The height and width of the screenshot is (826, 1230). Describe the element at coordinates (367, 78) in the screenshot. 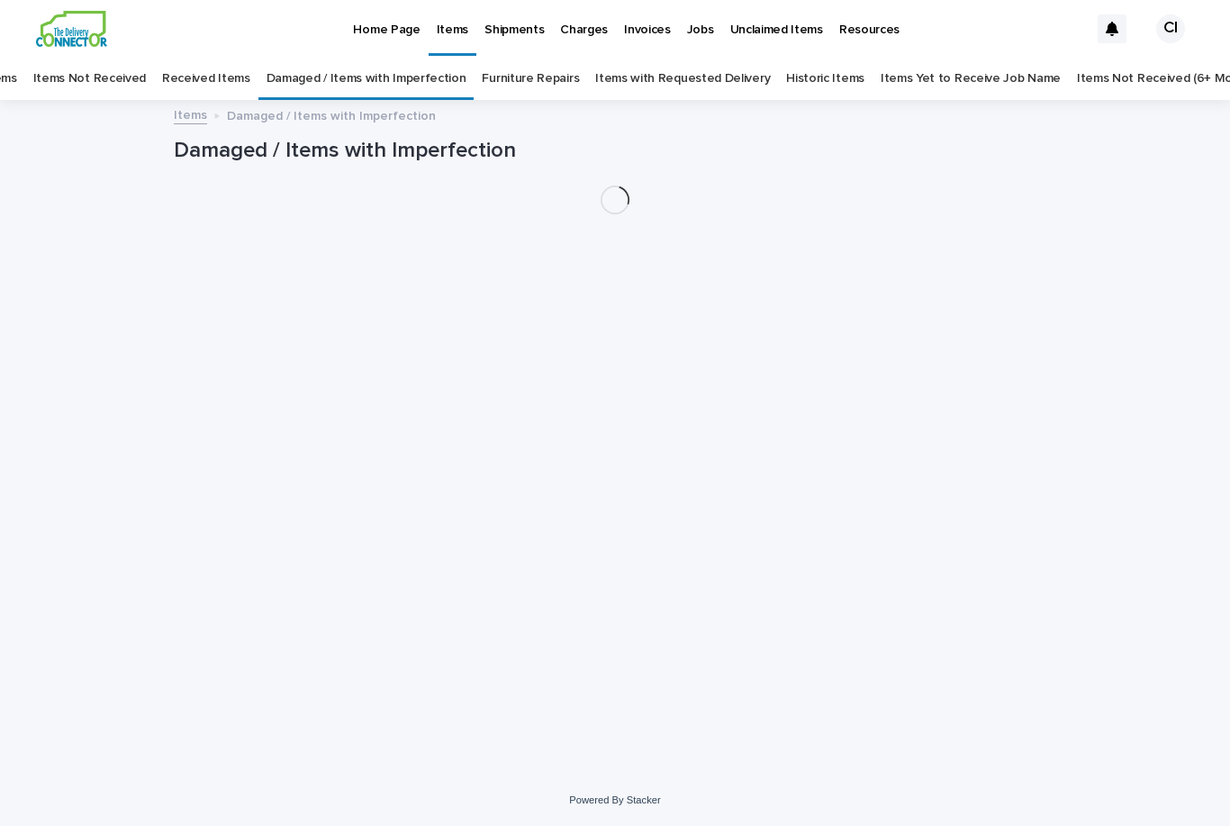

I see `a: Damaged / Items with Imperfection` at that location.